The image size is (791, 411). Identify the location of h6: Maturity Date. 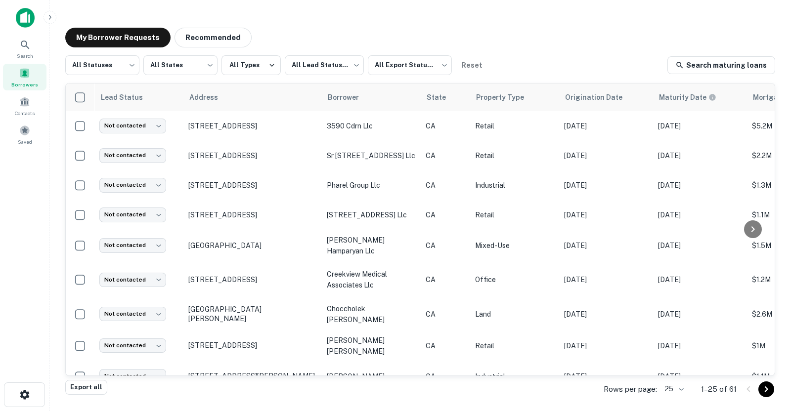
(683, 97).